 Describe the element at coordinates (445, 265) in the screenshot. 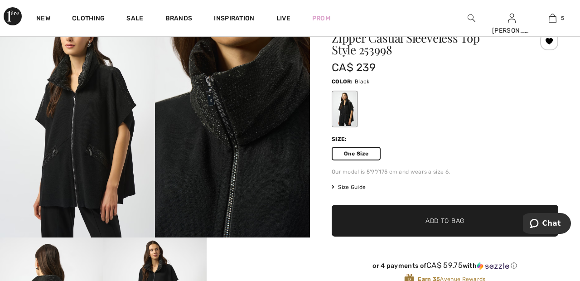

I see `span: CA$ 59.75` at that location.